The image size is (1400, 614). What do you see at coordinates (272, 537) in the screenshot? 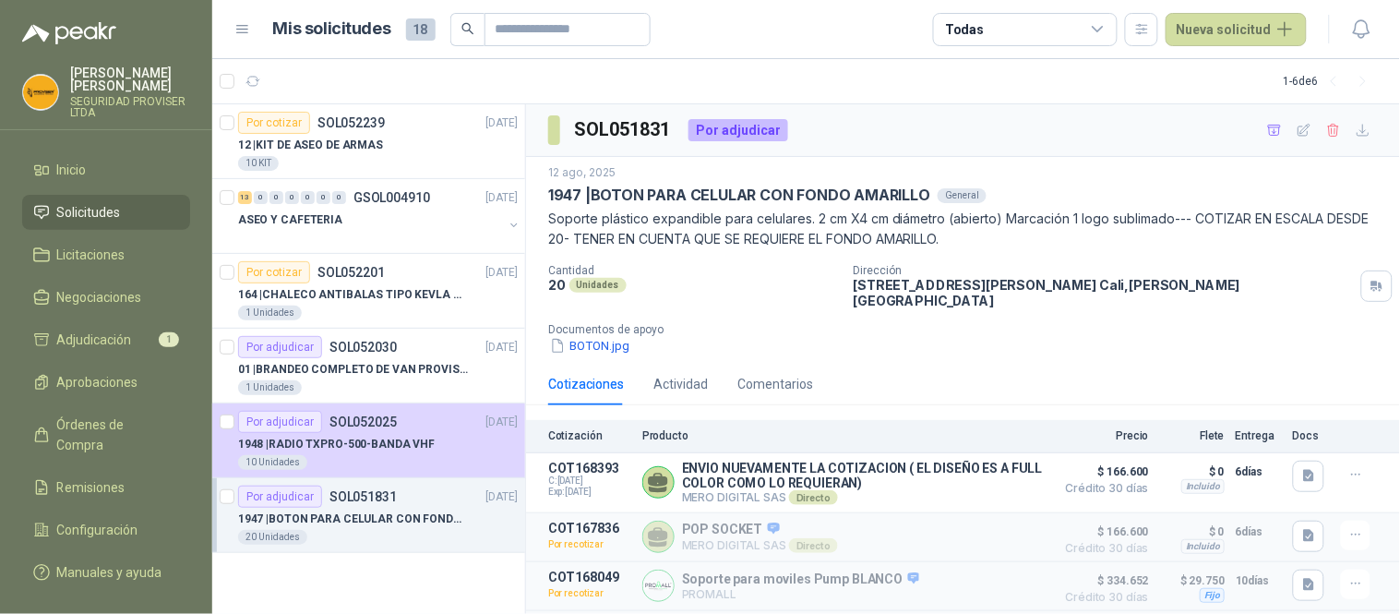
I see `div: 20 Unidades` at bounding box center [272, 537].